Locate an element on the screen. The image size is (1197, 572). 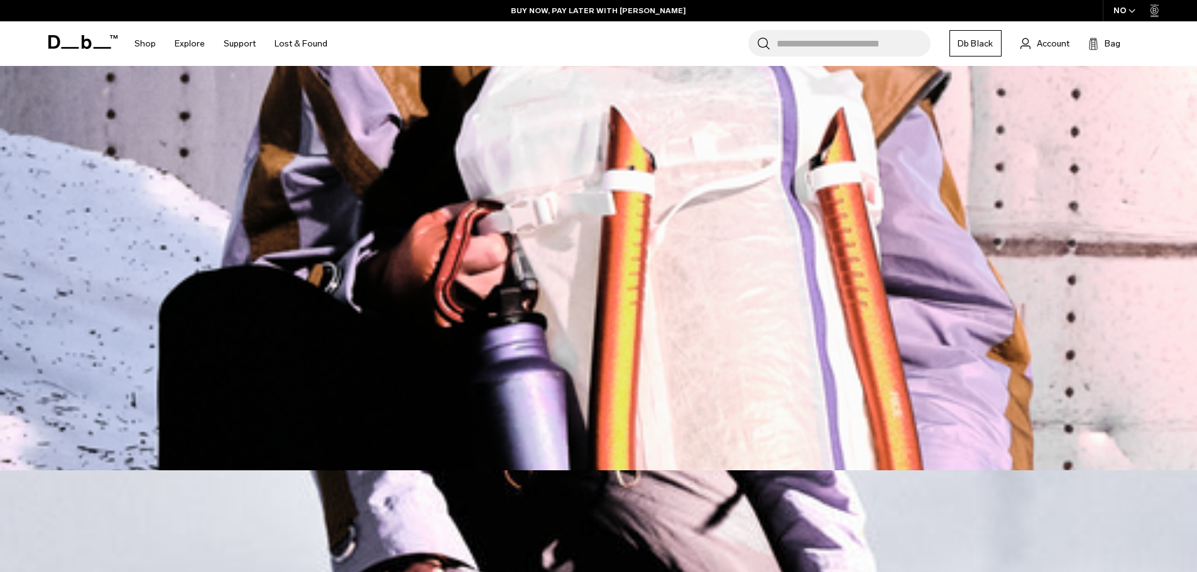
span: Bag is located at coordinates (1112, 43).